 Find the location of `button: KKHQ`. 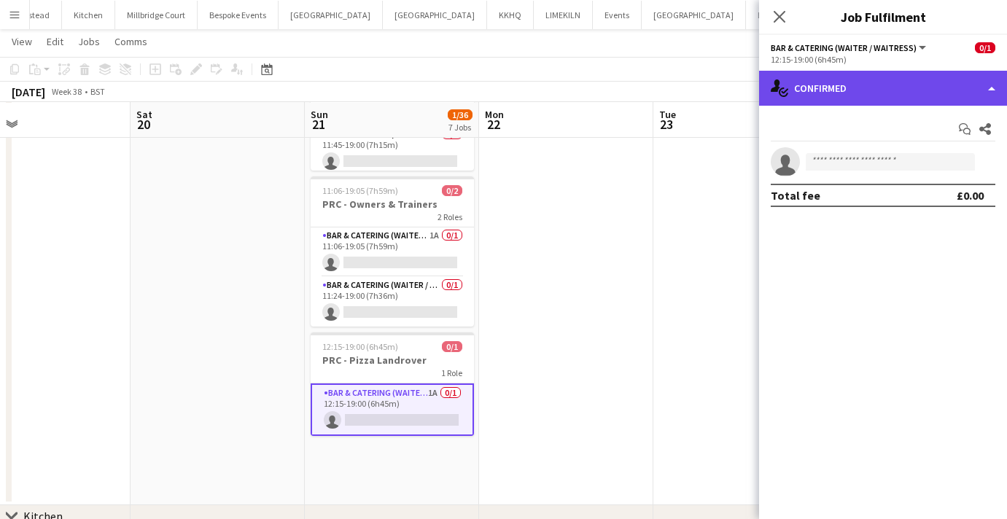

button: KKHQ is located at coordinates (511, 15).